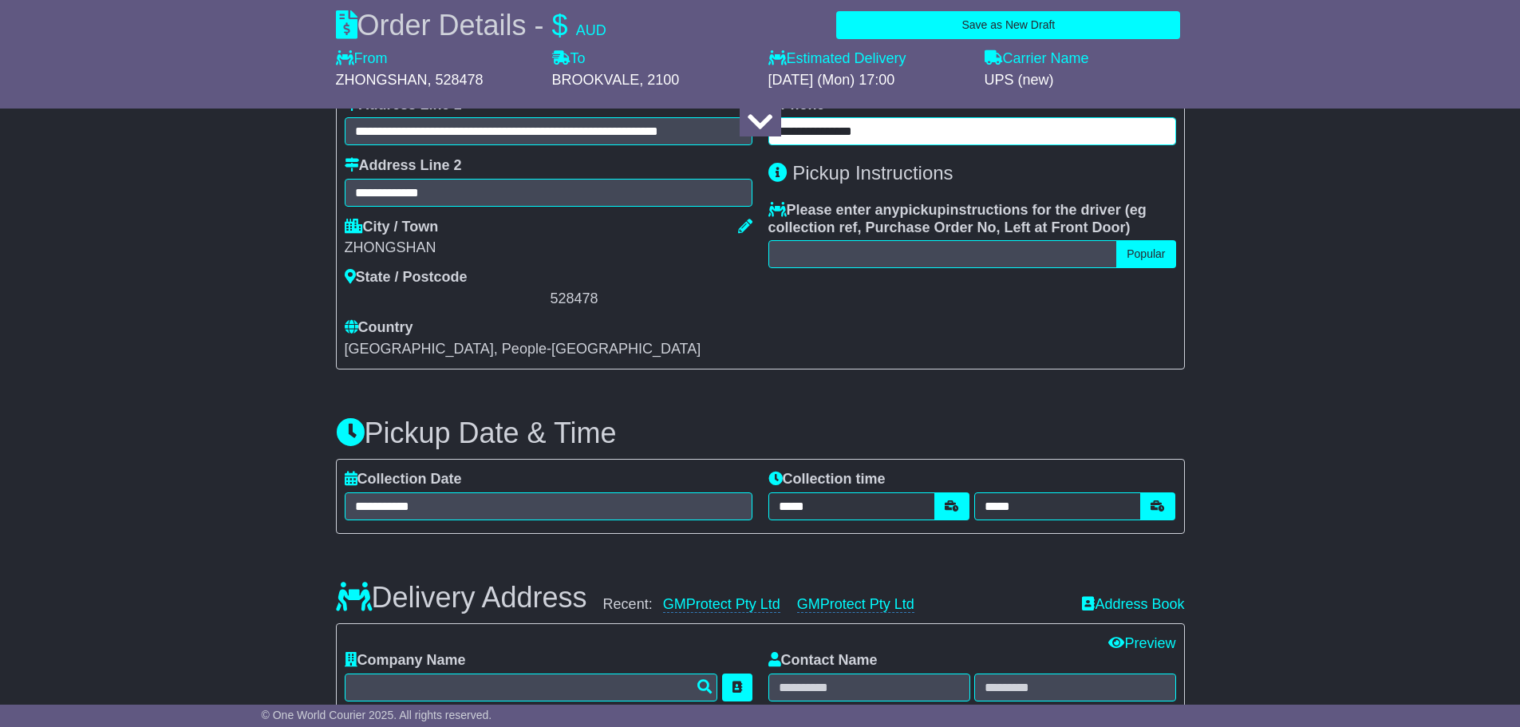 This screenshot has width=1520, height=727. I want to click on label: Address Line 2, so click(403, 166).